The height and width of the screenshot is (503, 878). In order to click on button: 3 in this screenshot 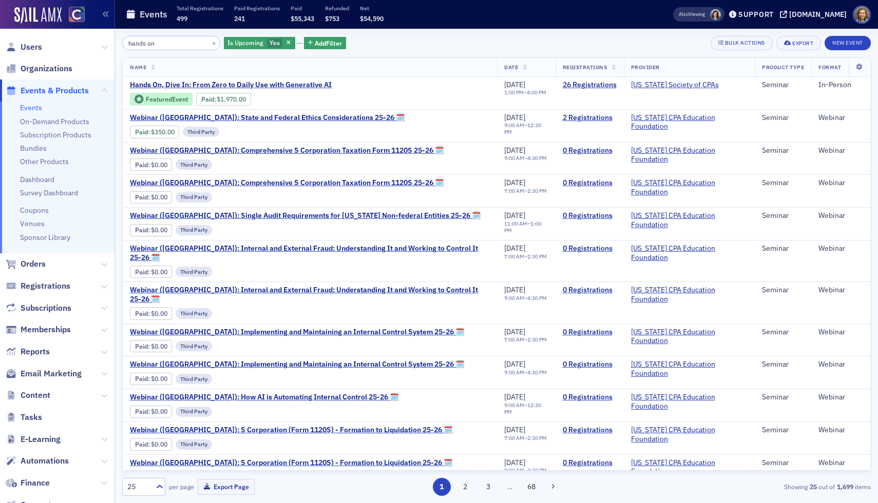, I will do `click(488, 487)`.